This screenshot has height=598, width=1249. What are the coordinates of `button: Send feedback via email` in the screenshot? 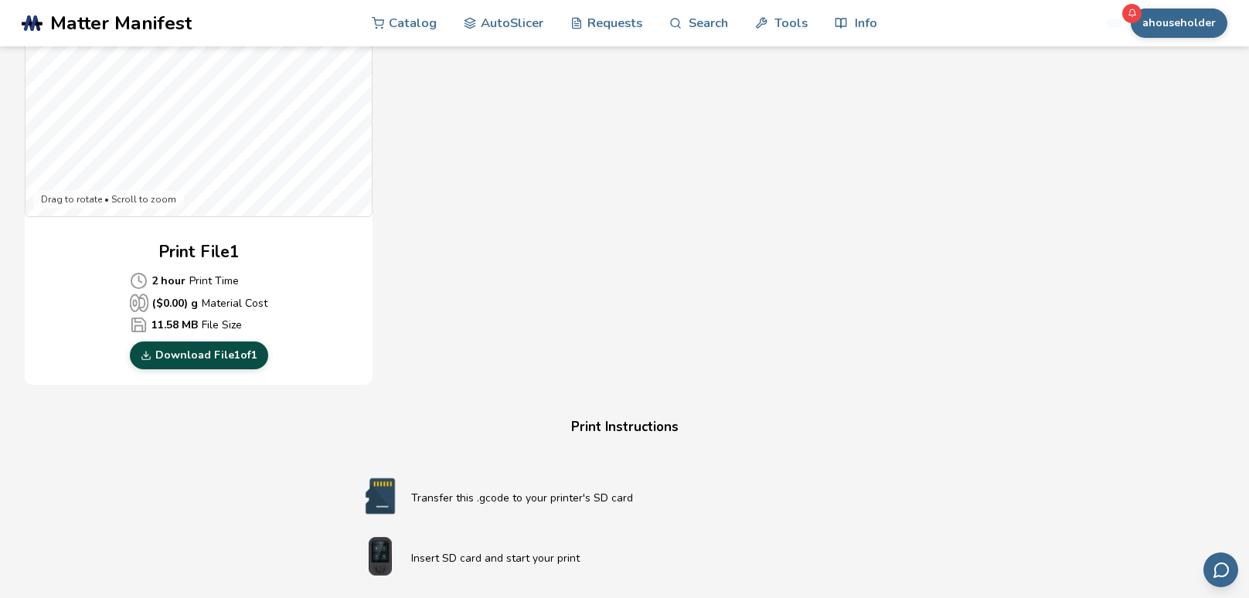 It's located at (1220, 569).